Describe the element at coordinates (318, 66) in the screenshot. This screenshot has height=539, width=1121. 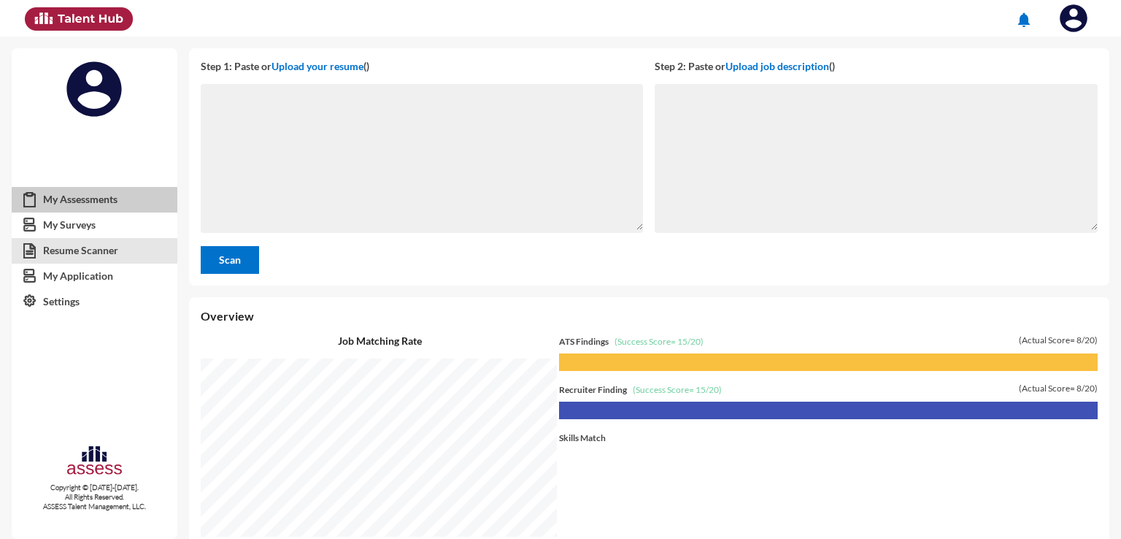
I see `span: Upload your resume` at that location.